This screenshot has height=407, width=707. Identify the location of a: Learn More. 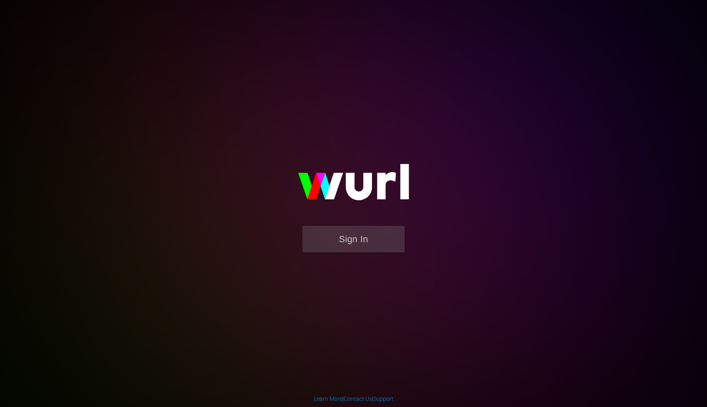
(328, 399).